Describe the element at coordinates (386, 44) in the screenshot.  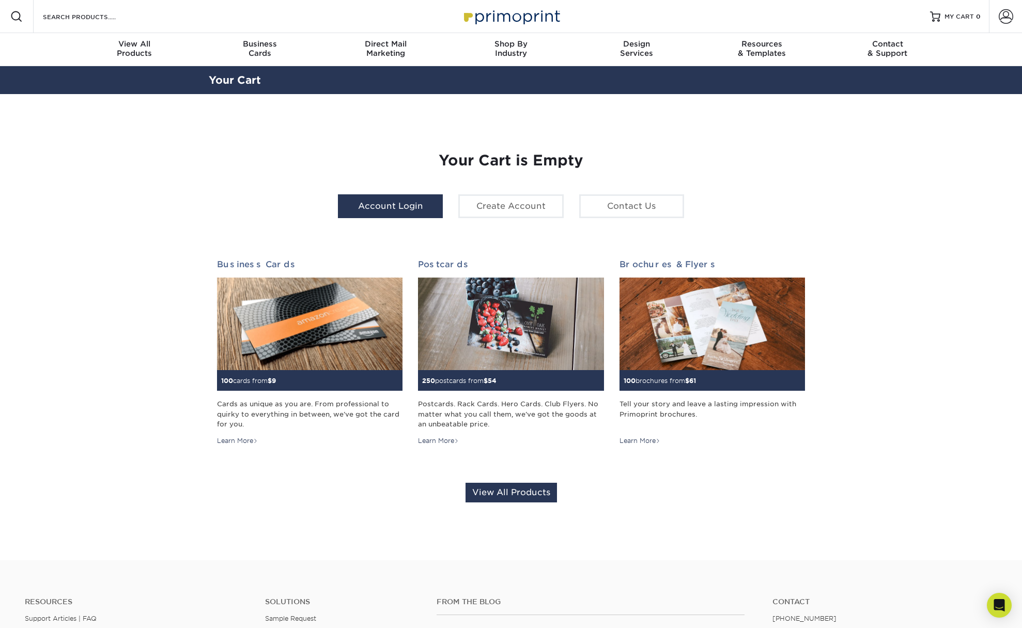
I see `span: Direct Mail` at that location.